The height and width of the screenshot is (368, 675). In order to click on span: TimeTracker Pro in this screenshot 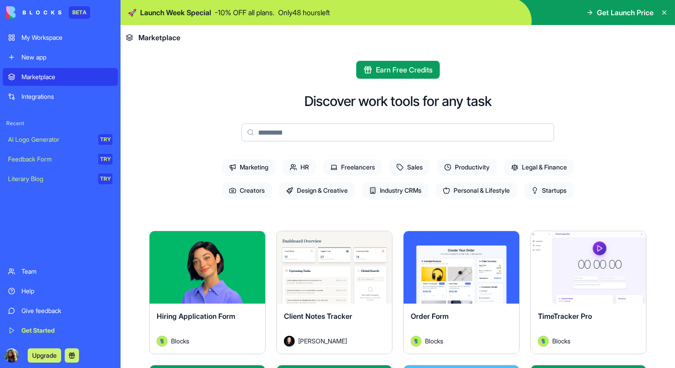, I will do `click(565, 316)`.